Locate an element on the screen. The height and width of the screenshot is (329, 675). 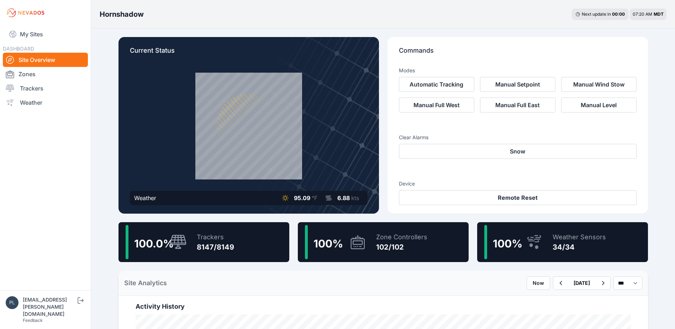
div: Zone Controllers is located at coordinates (402, 237).